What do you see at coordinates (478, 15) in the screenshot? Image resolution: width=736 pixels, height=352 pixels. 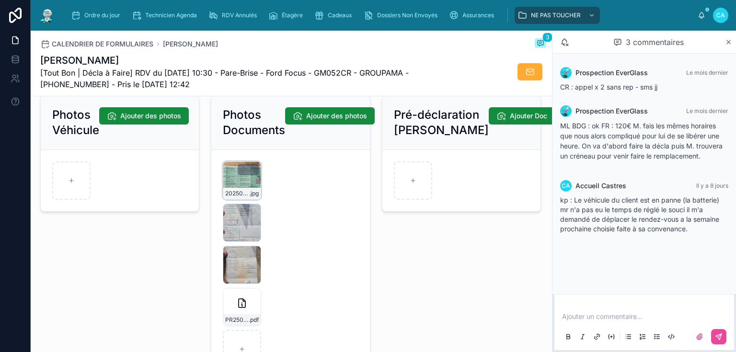 I see `font: Assurances` at bounding box center [478, 15].